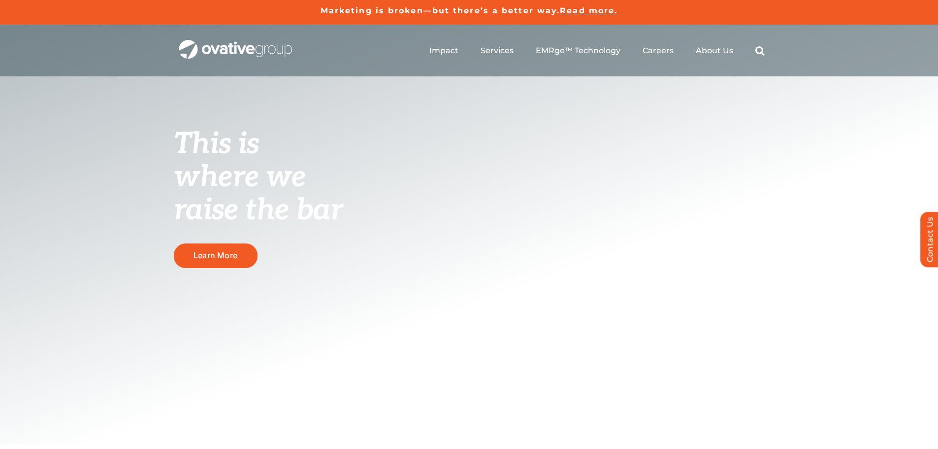 Image resolution: width=938 pixels, height=449 pixels. Describe the element at coordinates (760, 51) in the screenshot. I see `a: Search` at that location.